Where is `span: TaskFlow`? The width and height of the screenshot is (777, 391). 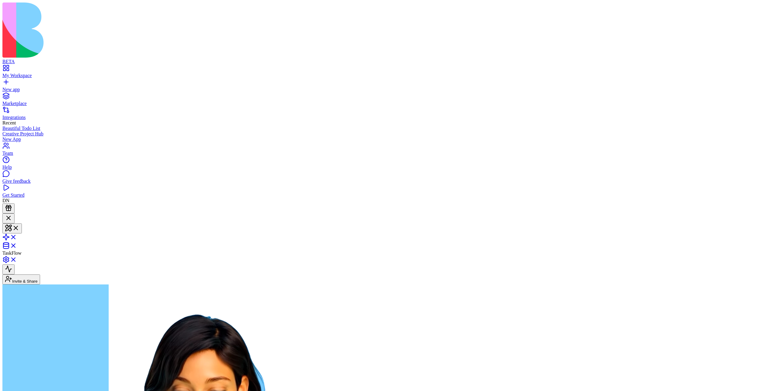
span: TaskFlow is located at coordinates (12, 253).